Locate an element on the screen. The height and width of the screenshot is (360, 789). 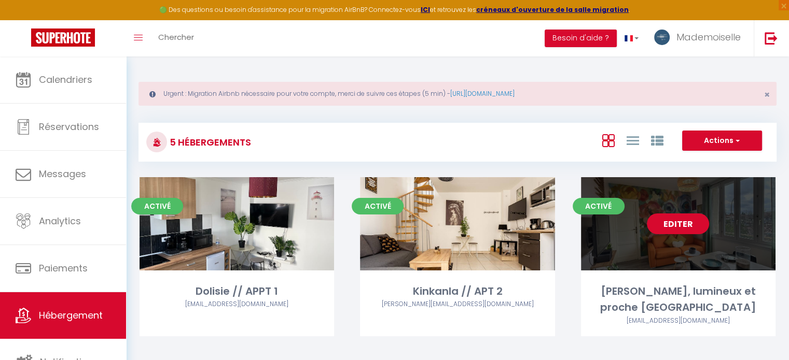
a: Editer is located at coordinates (678, 224).